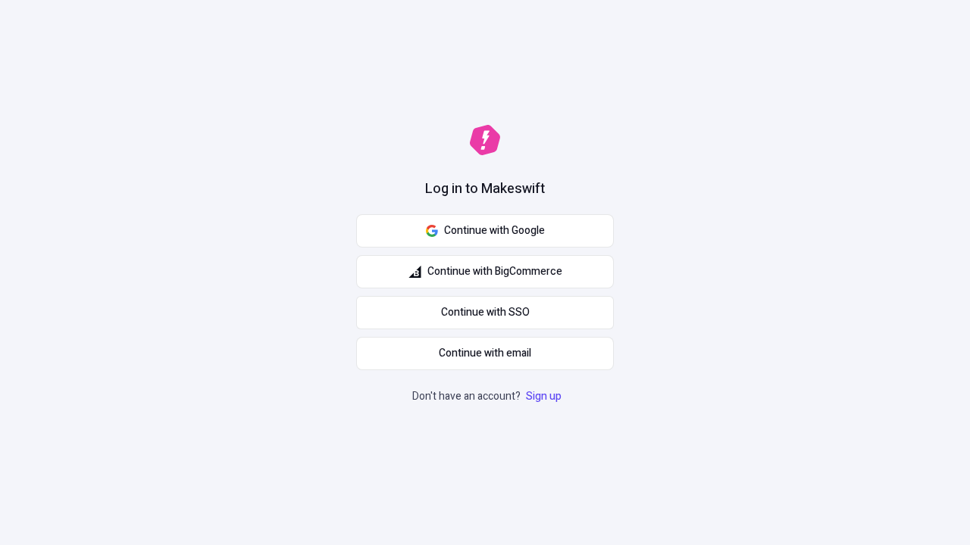 This screenshot has height=545, width=970. Describe the element at coordinates (485, 354) in the screenshot. I see `button: Continue with email` at that location.